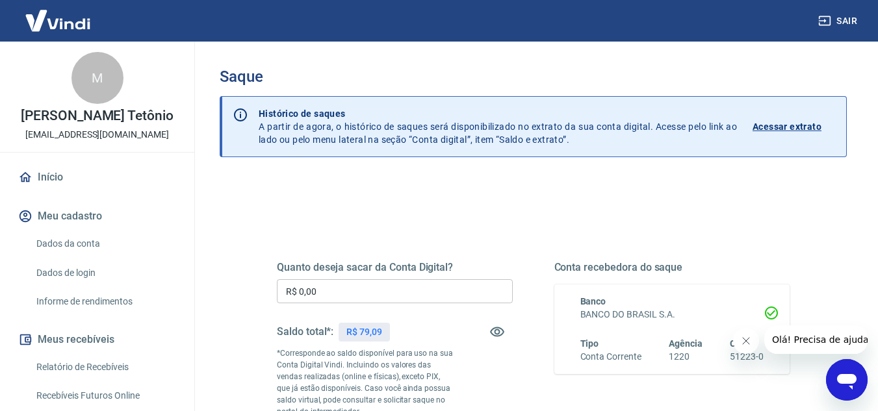 This screenshot has width=878, height=411. I want to click on a: Dados da conta, so click(105, 244).